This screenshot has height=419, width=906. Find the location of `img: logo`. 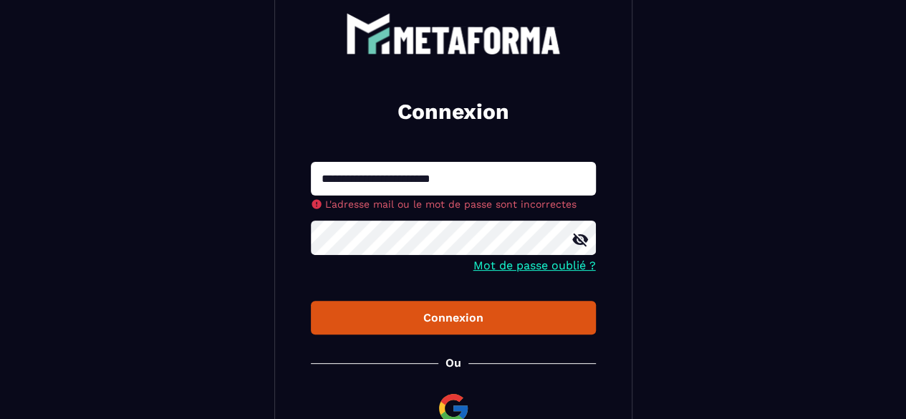

img: logo is located at coordinates (454, 34).